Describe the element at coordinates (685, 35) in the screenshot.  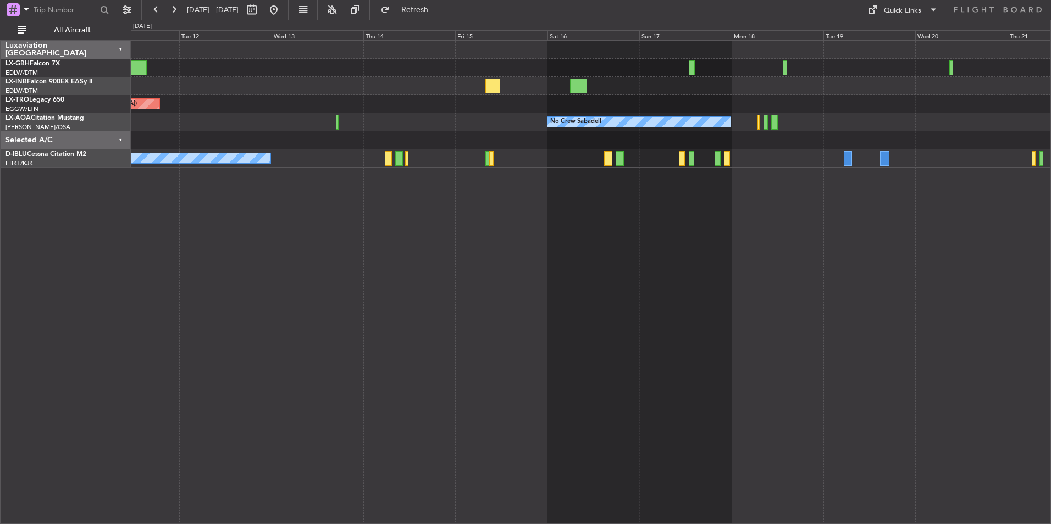
I see `div: Sun 17` at that location.